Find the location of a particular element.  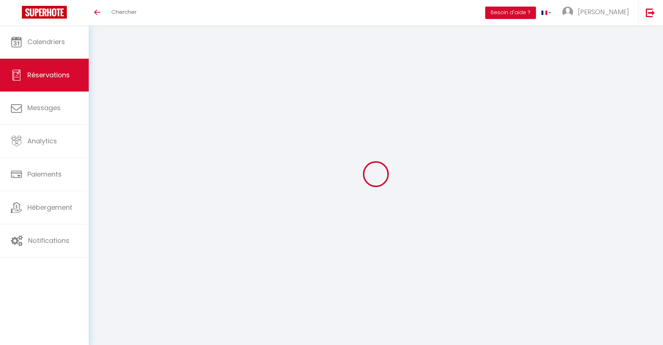

span: Messages is located at coordinates (44, 108).